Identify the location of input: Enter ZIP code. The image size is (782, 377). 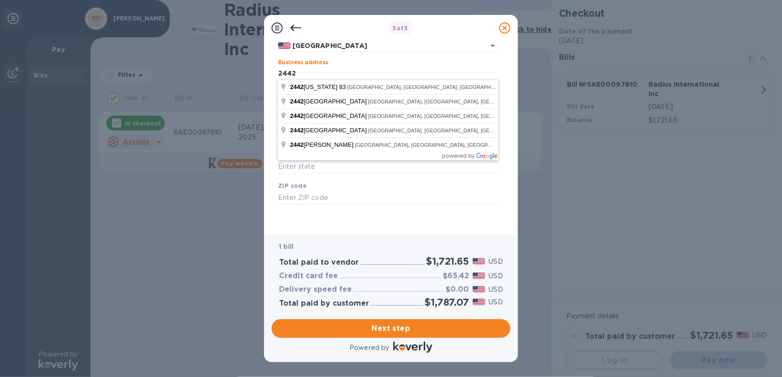
(388, 198).